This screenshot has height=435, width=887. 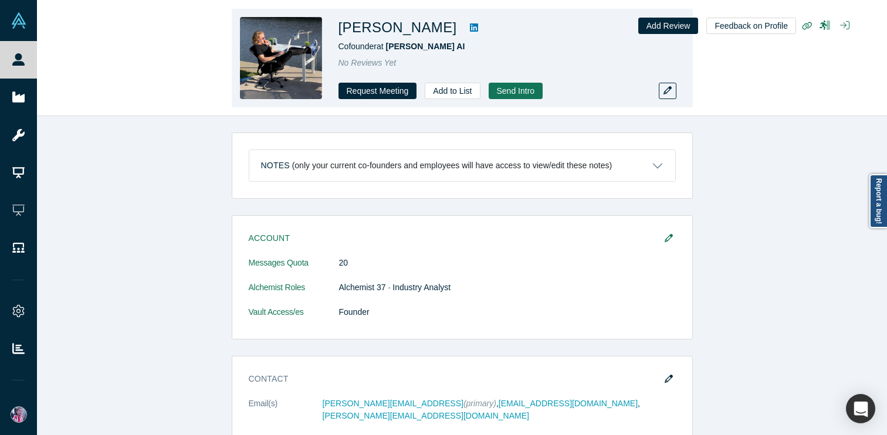 I want to click on h3: Contact, so click(x=454, y=379).